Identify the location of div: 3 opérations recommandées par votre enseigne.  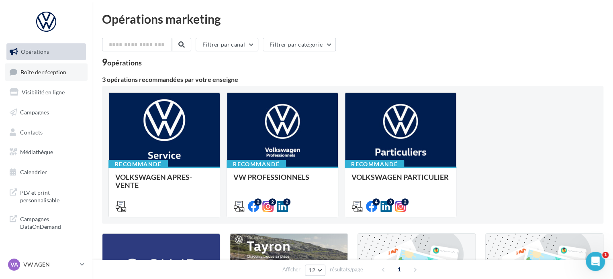
(353, 80).